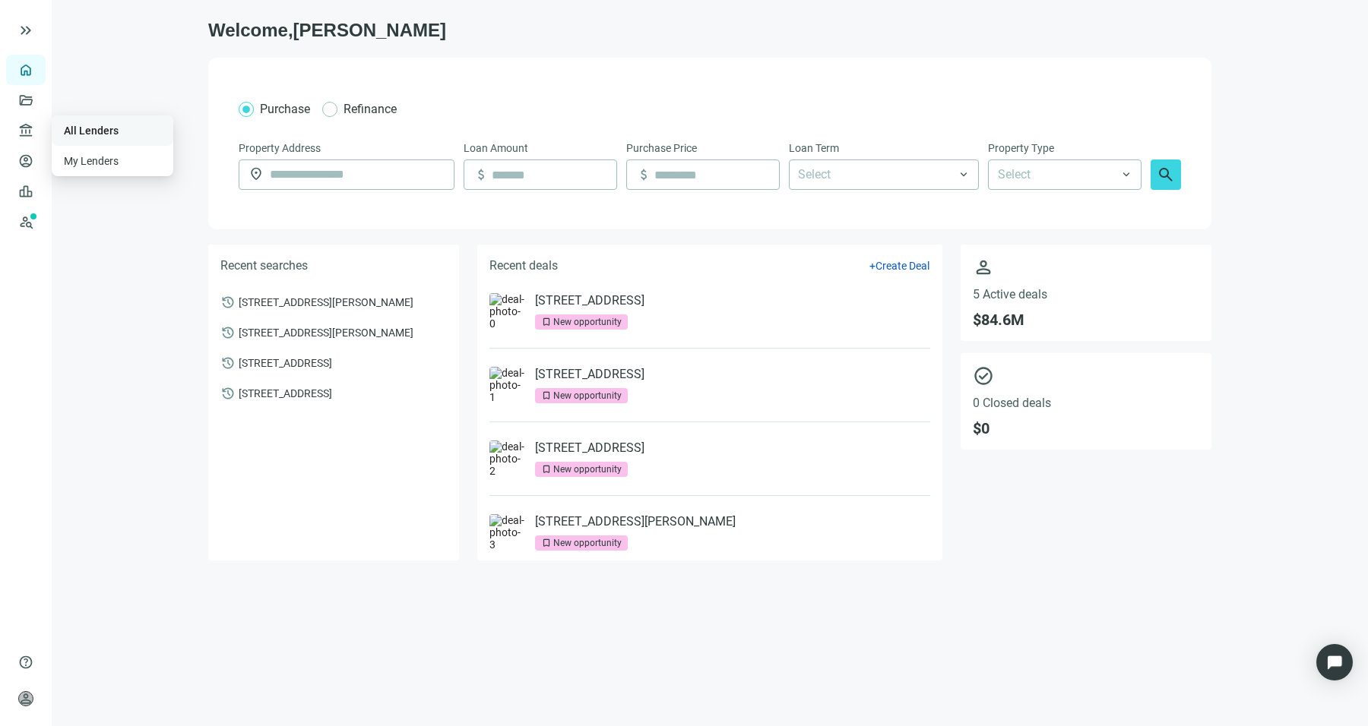  Describe the element at coordinates (1334, 663) in the screenshot. I see `div: Open Intercom Messenger` at that location.